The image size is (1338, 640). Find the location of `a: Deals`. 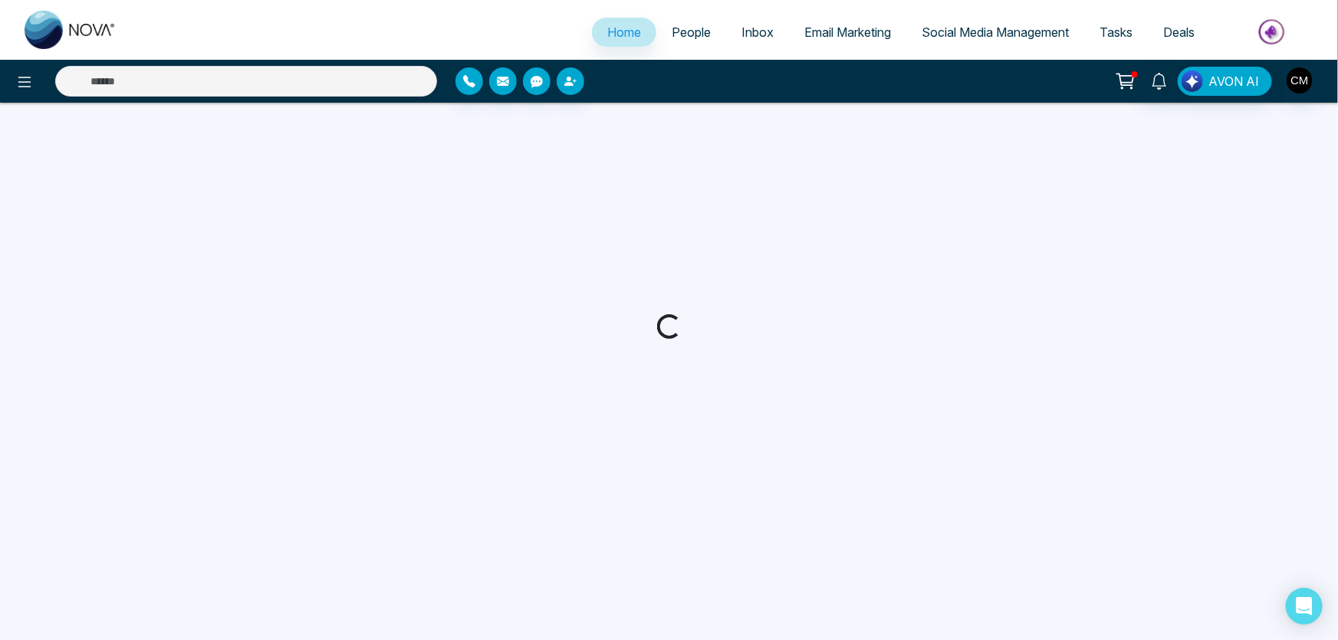

a: Deals is located at coordinates (1179, 32).